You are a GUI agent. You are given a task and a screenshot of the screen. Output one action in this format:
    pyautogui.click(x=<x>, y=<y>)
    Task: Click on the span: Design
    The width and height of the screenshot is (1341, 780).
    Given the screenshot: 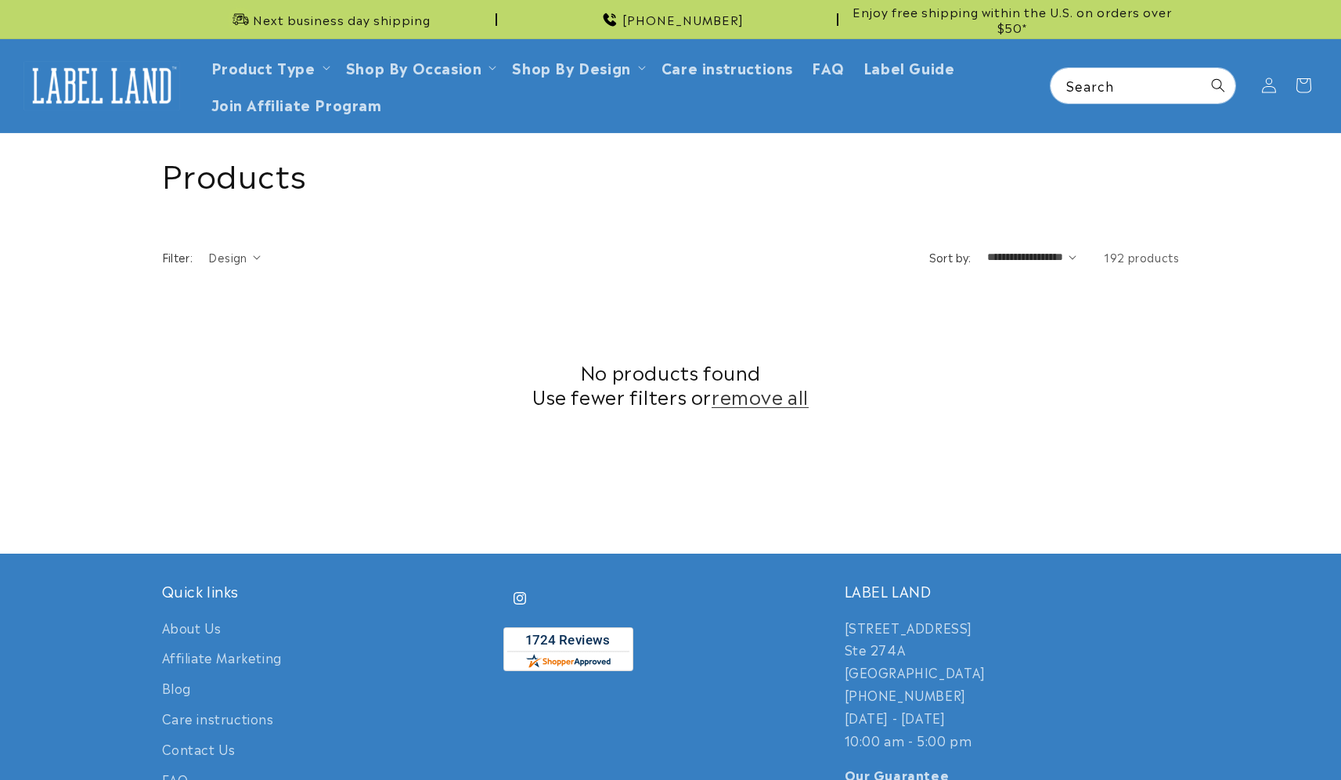 What is the action you would take?
    pyautogui.click(x=227, y=257)
    